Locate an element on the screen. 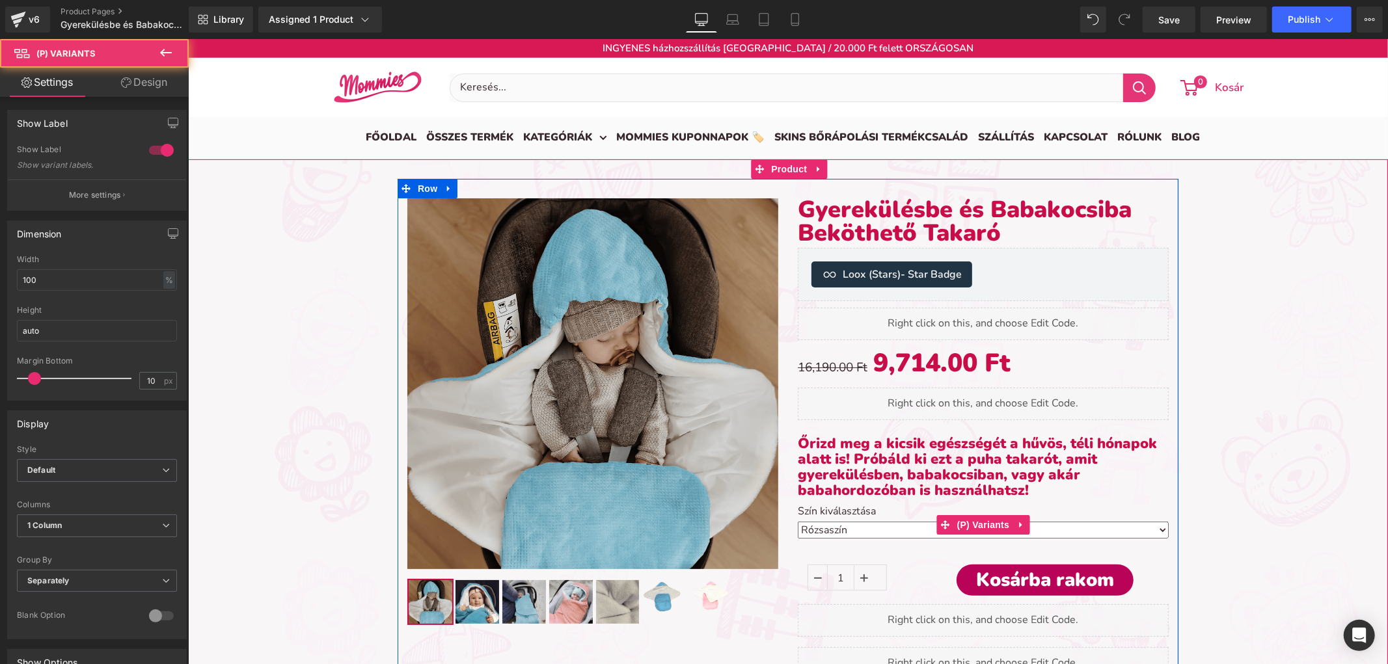 This screenshot has height=664, width=1388. span: 16,190.00 Ft is located at coordinates (644, 329).